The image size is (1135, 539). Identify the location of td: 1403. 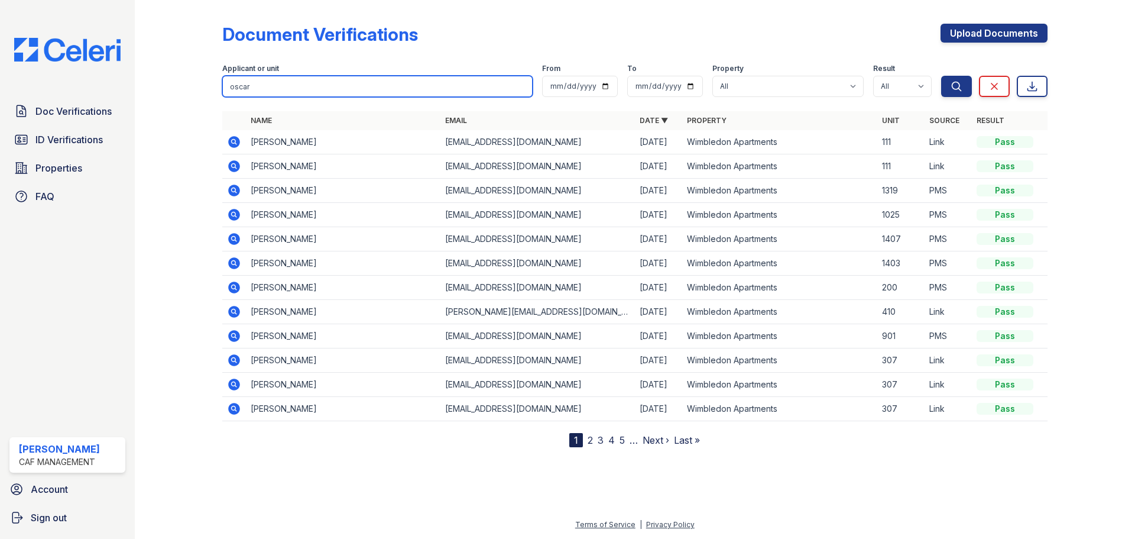
(901, 263).